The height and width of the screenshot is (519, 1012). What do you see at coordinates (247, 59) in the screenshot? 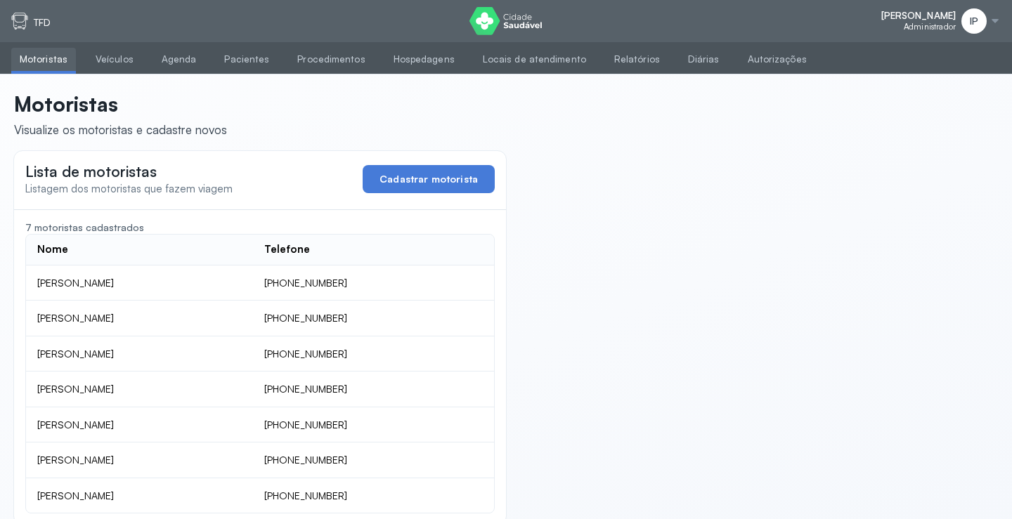
I see `a: Pacientes` at bounding box center [247, 59].